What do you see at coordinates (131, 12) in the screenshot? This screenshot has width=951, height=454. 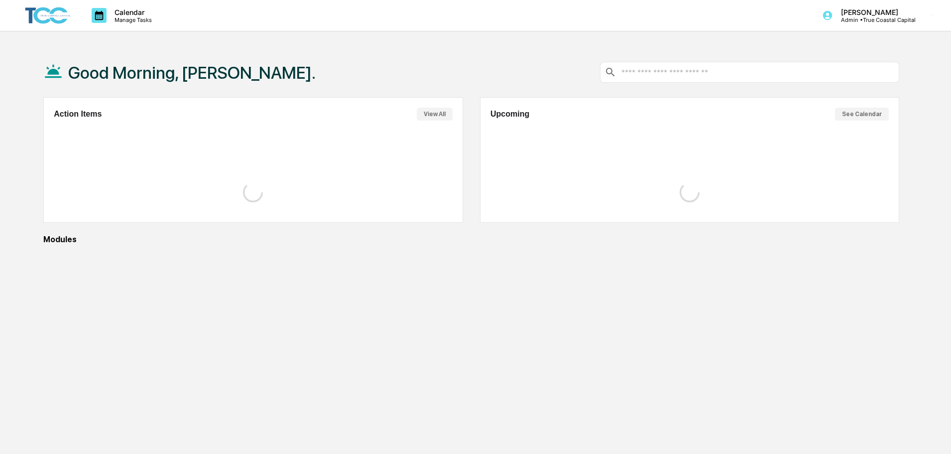 I see `p: Calendar` at bounding box center [131, 12].